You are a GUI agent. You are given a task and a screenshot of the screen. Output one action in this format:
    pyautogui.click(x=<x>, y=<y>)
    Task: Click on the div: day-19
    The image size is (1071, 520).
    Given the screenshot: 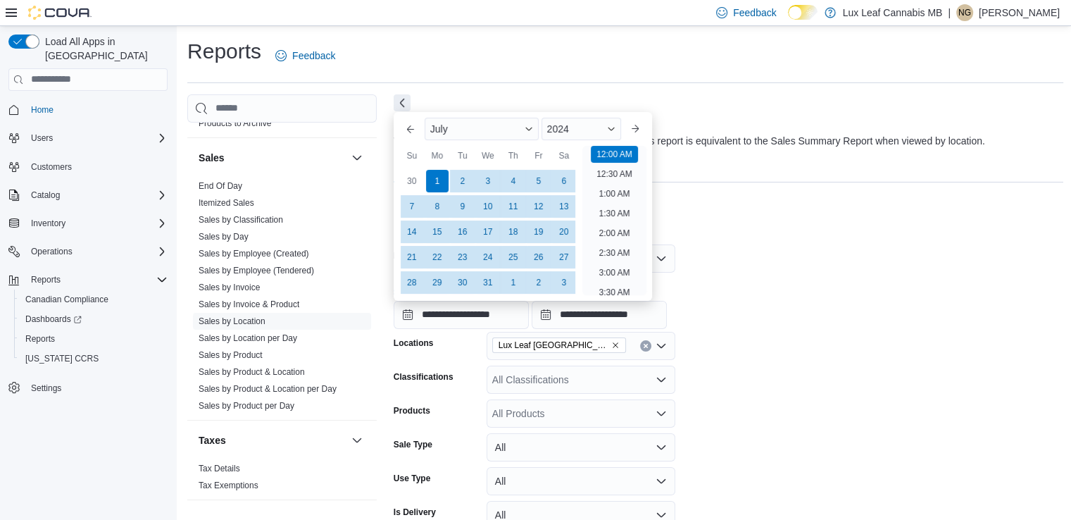 What is the action you would take?
    pyautogui.click(x=539, y=232)
    